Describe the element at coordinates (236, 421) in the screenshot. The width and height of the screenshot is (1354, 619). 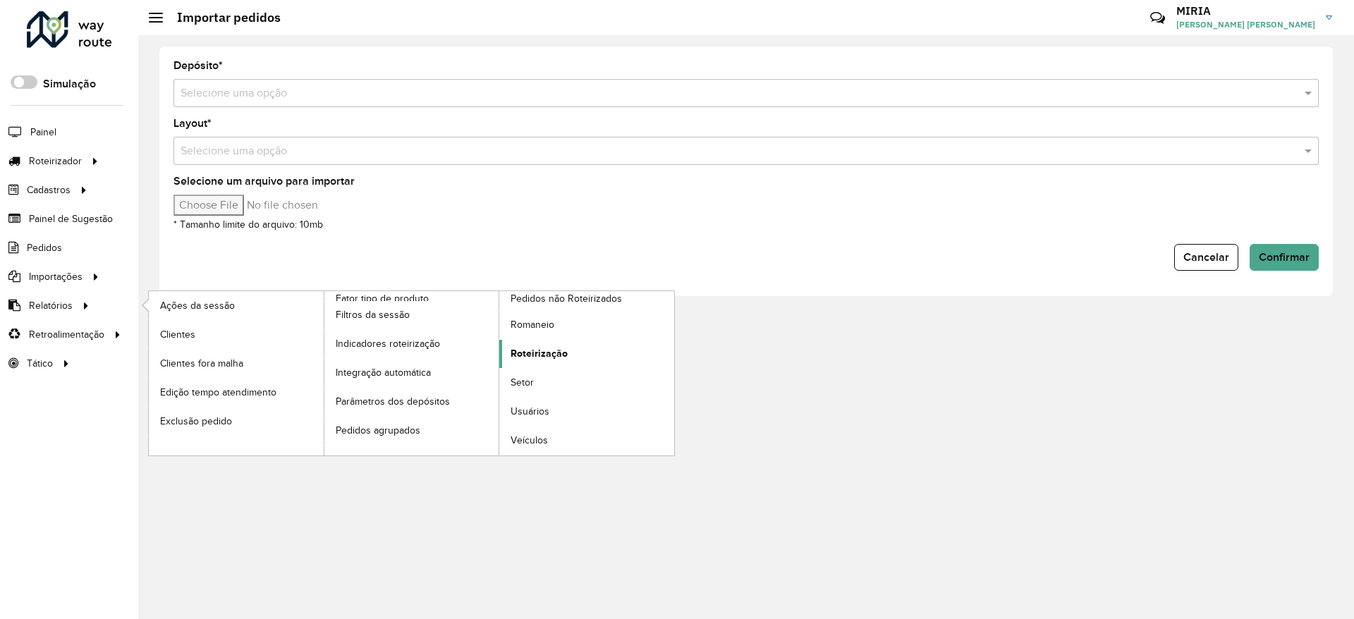
I see `a: Exclusão pedido` at that location.